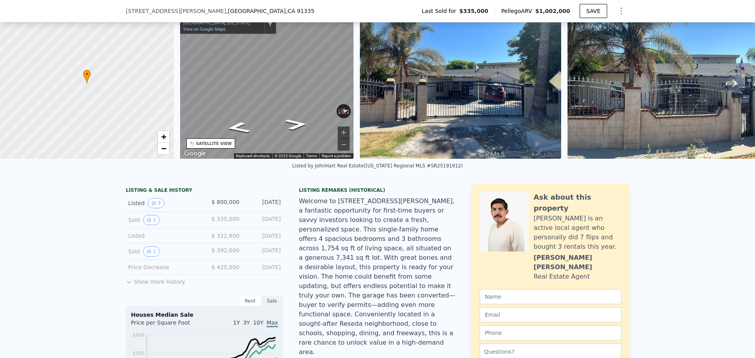 This screenshot has width=755, height=358. I want to click on input: Phone, so click(551, 333).